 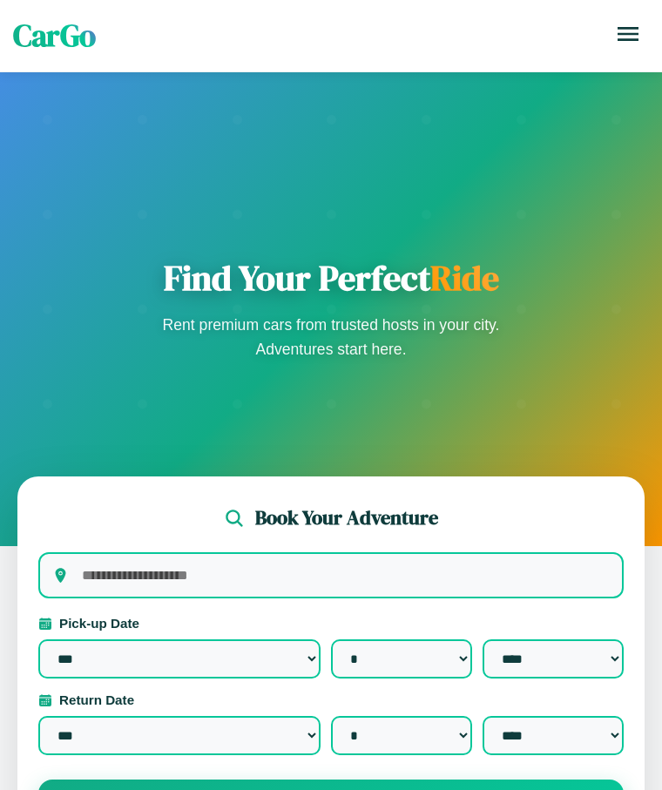 I want to click on label: Pick-up Date, so click(x=331, y=622).